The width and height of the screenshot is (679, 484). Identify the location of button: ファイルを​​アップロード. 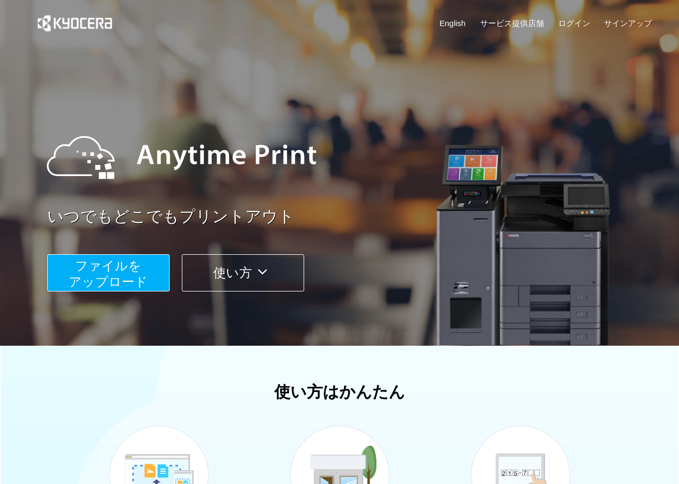
(108, 273).